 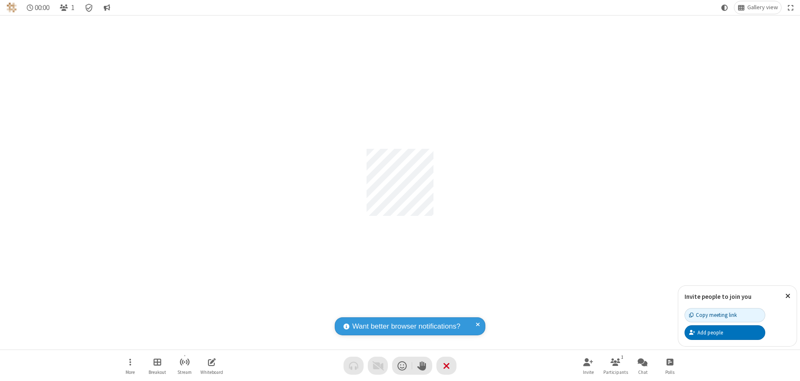 I want to click on span: More, so click(x=130, y=372).